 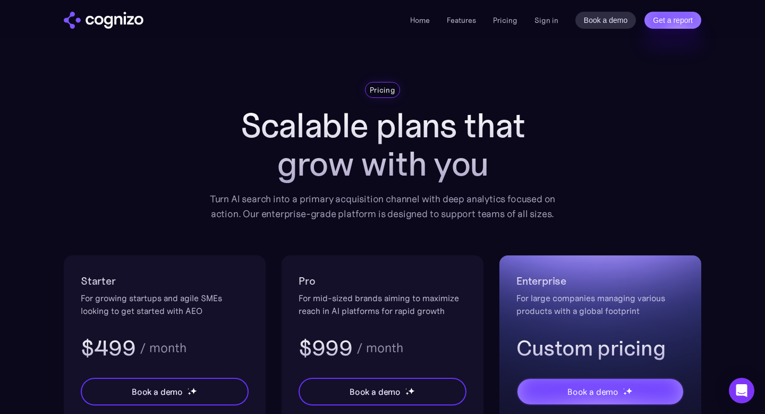 I want to click on h1: Scalable plans that grow with you, so click(x=383, y=145).